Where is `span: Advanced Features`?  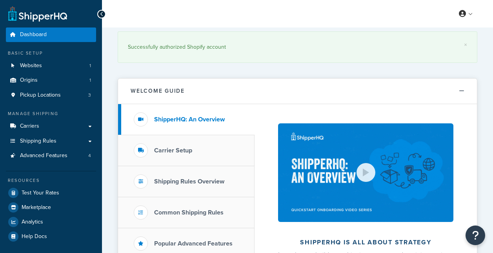
span: Advanced Features is located at coordinates (44, 155).